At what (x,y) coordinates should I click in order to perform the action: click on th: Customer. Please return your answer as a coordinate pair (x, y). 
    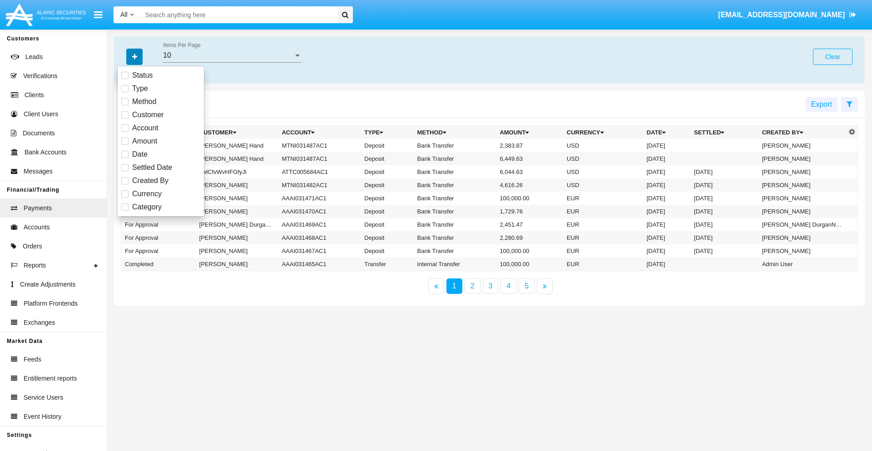
    Looking at the image, I should click on (237, 133).